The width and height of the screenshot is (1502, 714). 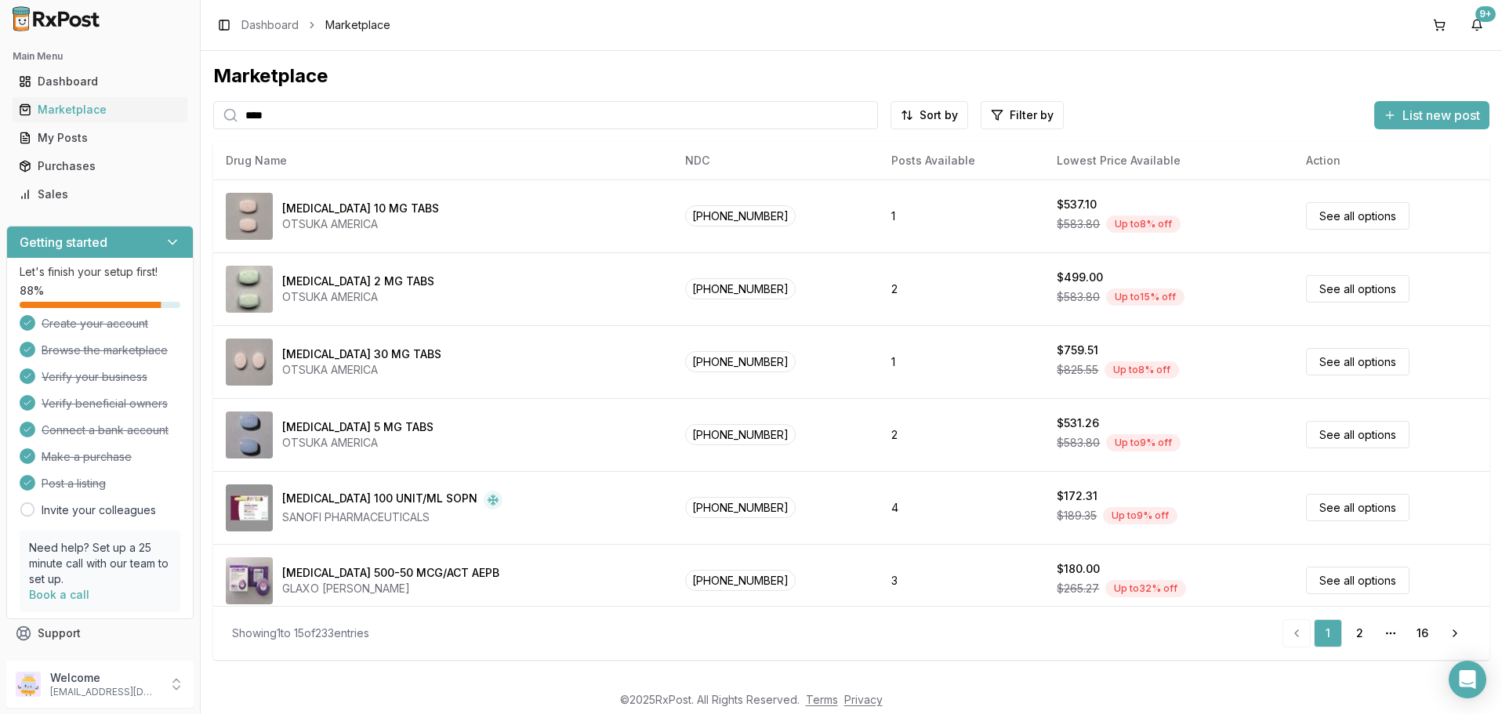 What do you see at coordinates (100, 56) in the screenshot?
I see `h2: Main Menu` at bounding box center [100, 56].